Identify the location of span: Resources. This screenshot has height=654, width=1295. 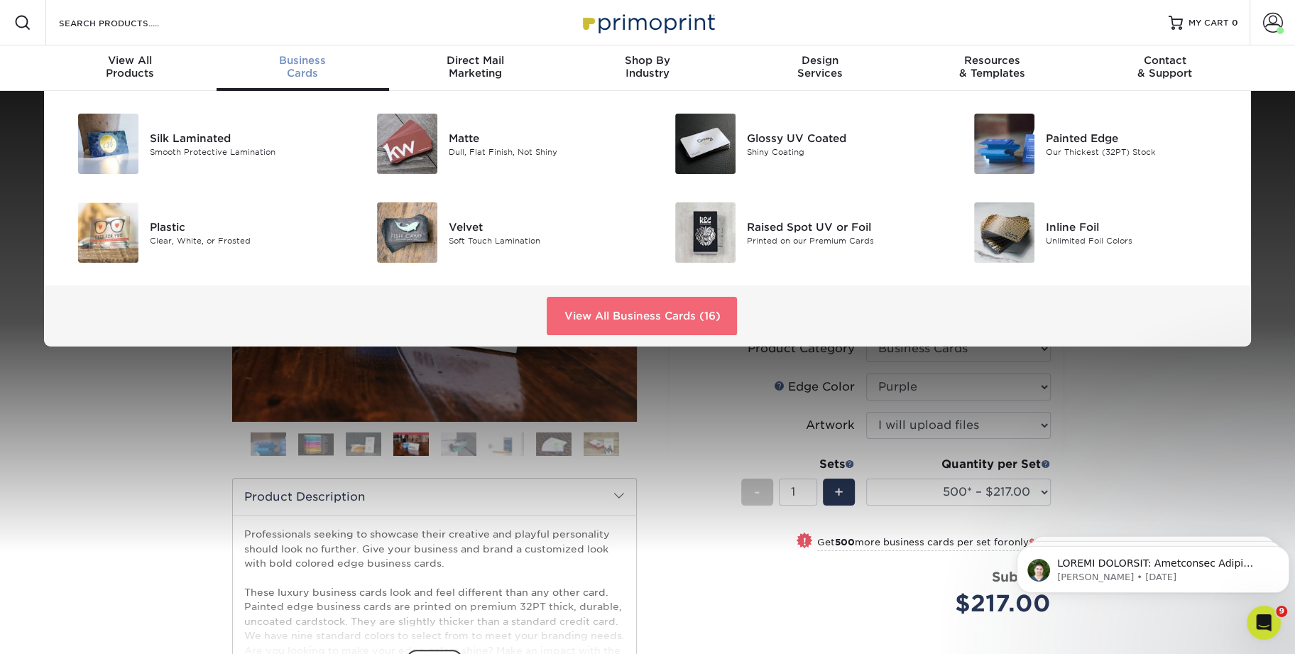
(992, 60).